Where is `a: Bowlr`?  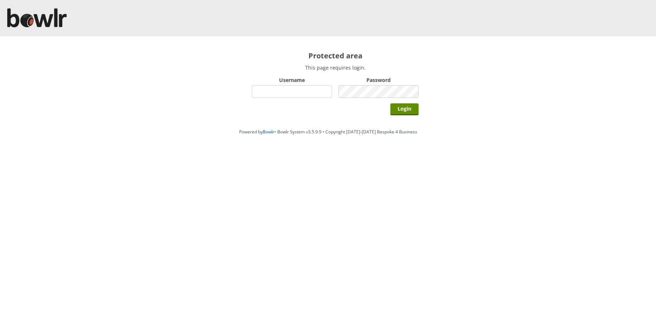 a: Bowlr is located at coordinates (268, 132).